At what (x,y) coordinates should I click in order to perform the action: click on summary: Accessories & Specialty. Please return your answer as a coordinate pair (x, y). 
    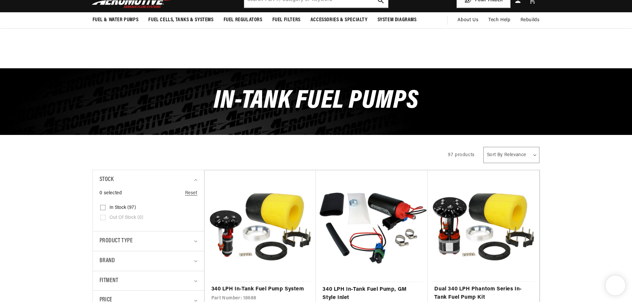
    Looking at the image, I should click on (339, 20).